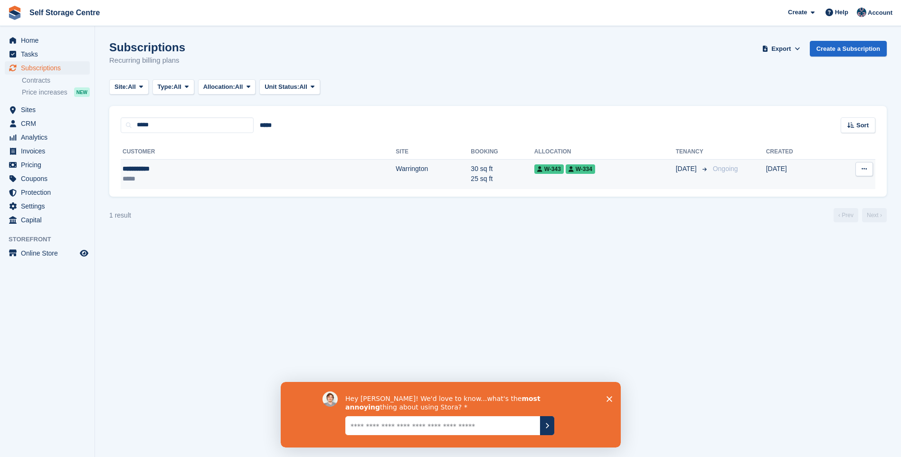 This screenshot has height=457, width=901. Describe the element at coordinates (580, 169) in the screenshot. I see `span: W-334` at that location.